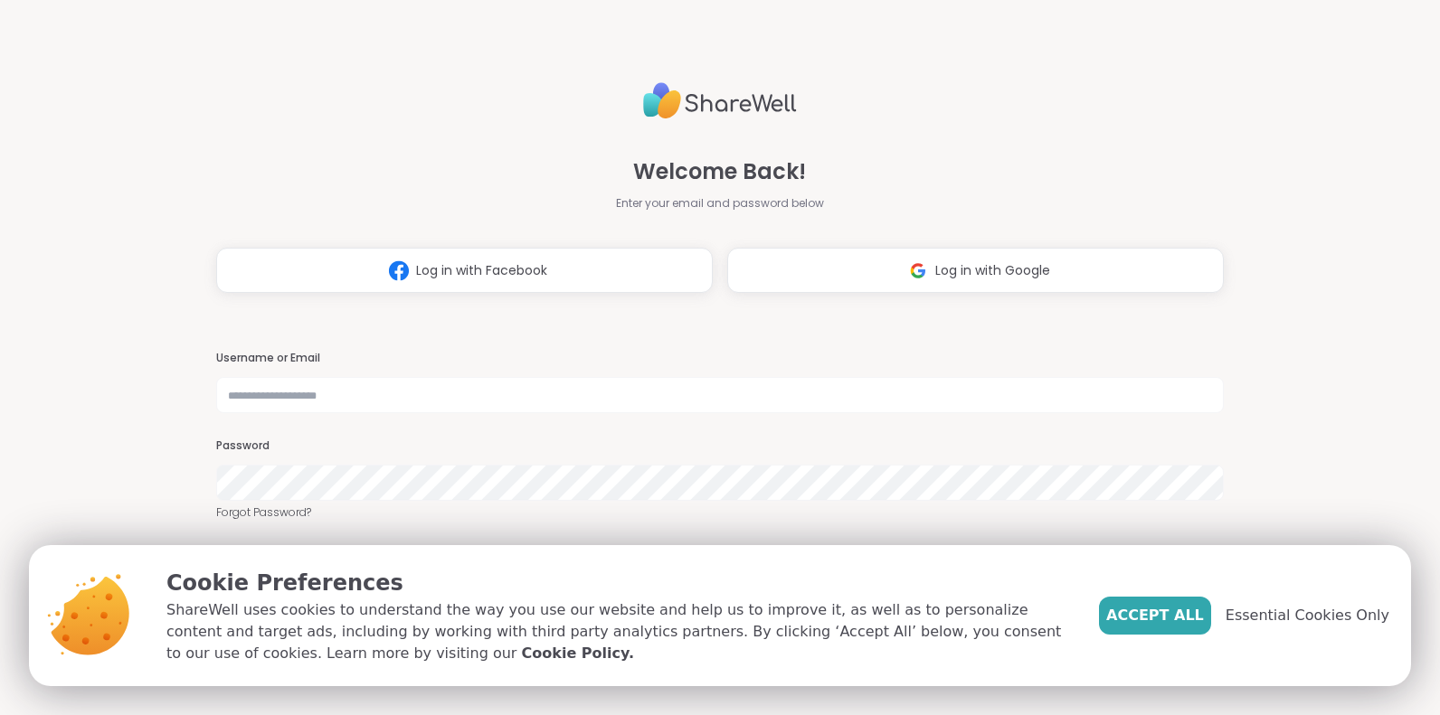  What do you see at coordinates (719, 172) in the screenshot?
I see `span: Welcome Back!` at bounding box center [719, 172].